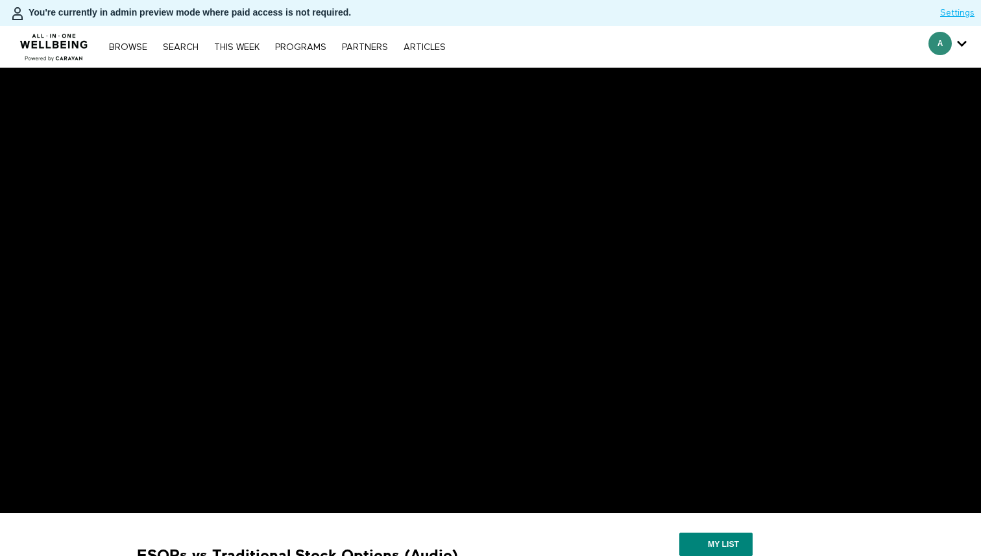 This screenshot has width=981, height=556. What do you see at coordinates (128, 47) in the screenshot?
I see `a: Browse` at bounding box center [128, 47].